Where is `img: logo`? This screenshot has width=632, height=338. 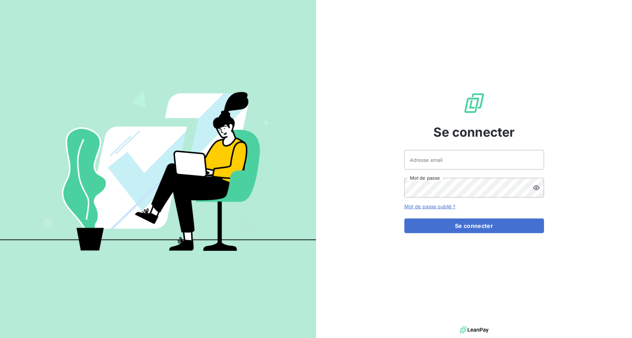
img: logo is located at coordinates (474, 330).